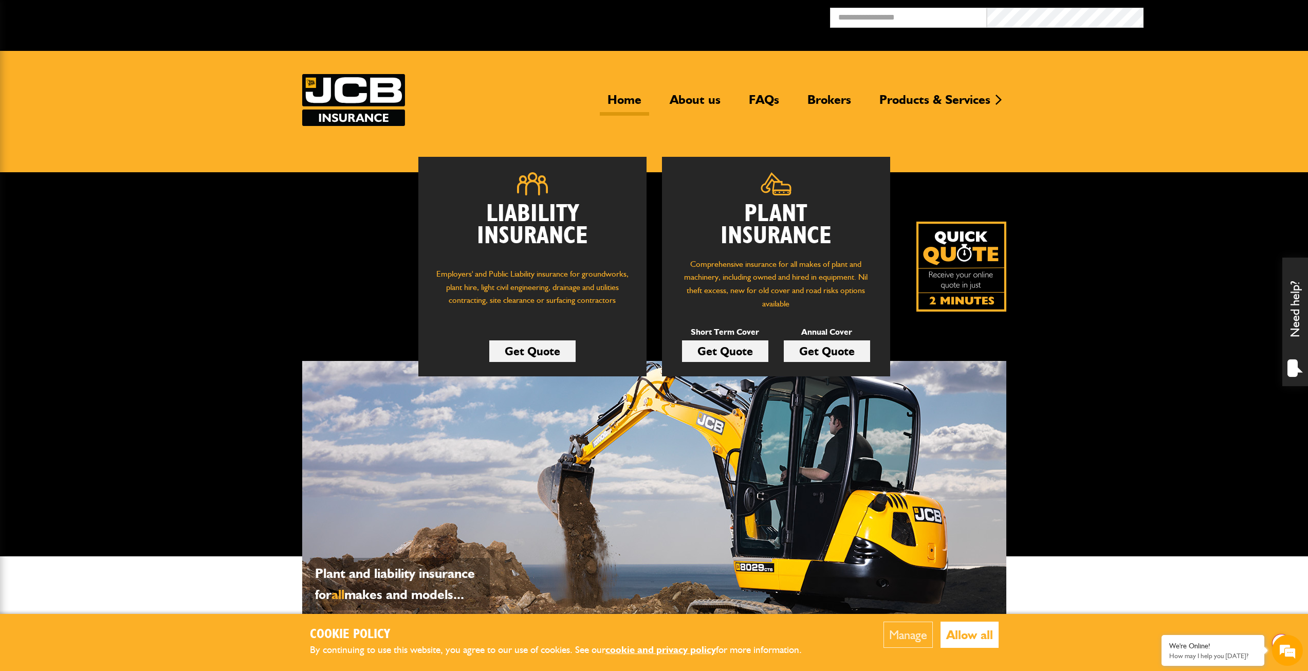 This screenshot has width=1308, height=671. What do you see at coordinates (354, 100) in the screenshot?
I see `a: JCB Insurance Services` at bounding box center [354, 100].